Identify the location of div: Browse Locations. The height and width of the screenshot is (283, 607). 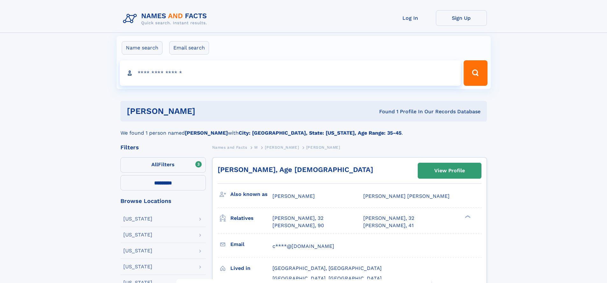
(163, 201).